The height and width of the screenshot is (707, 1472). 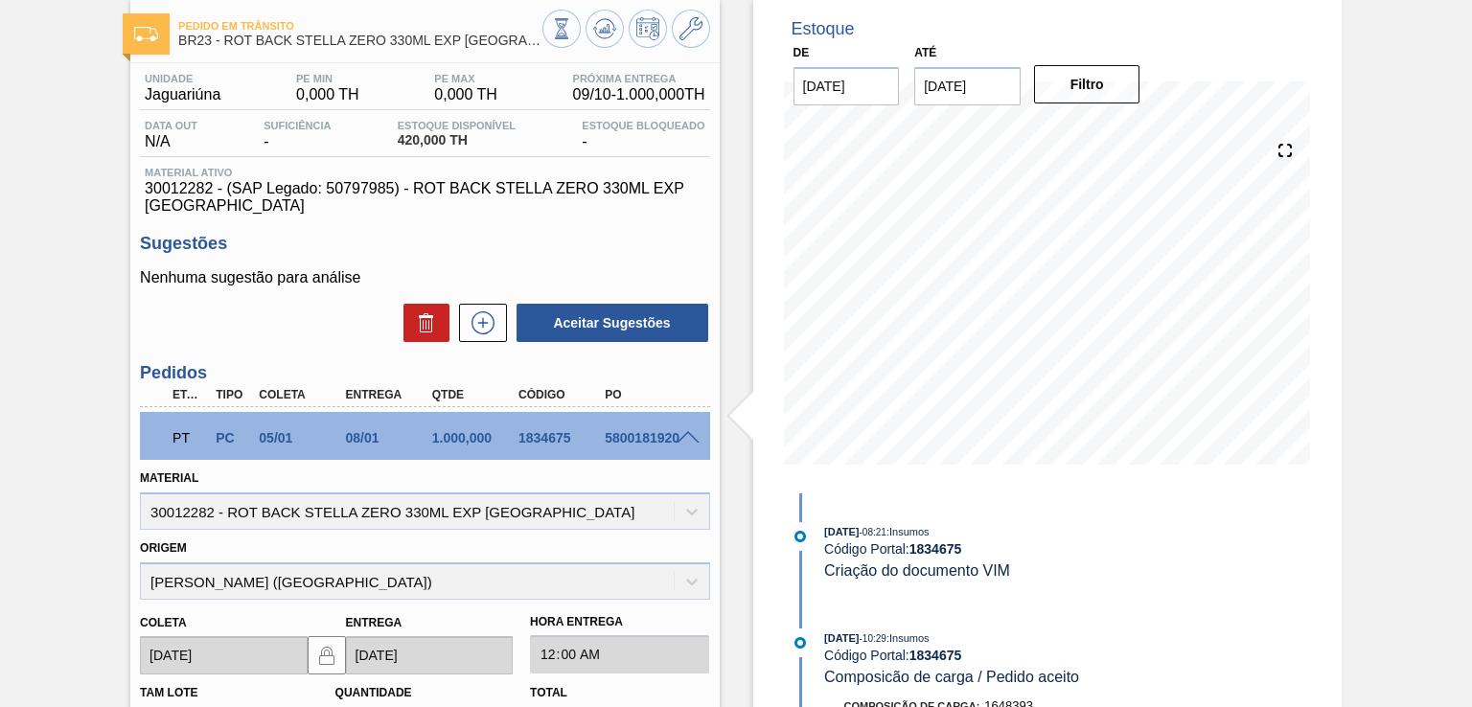 What do you see at coordinates (648, 29) in the screenshot?
I see `button: Programar Estoque` at bounding box center [648, 29].